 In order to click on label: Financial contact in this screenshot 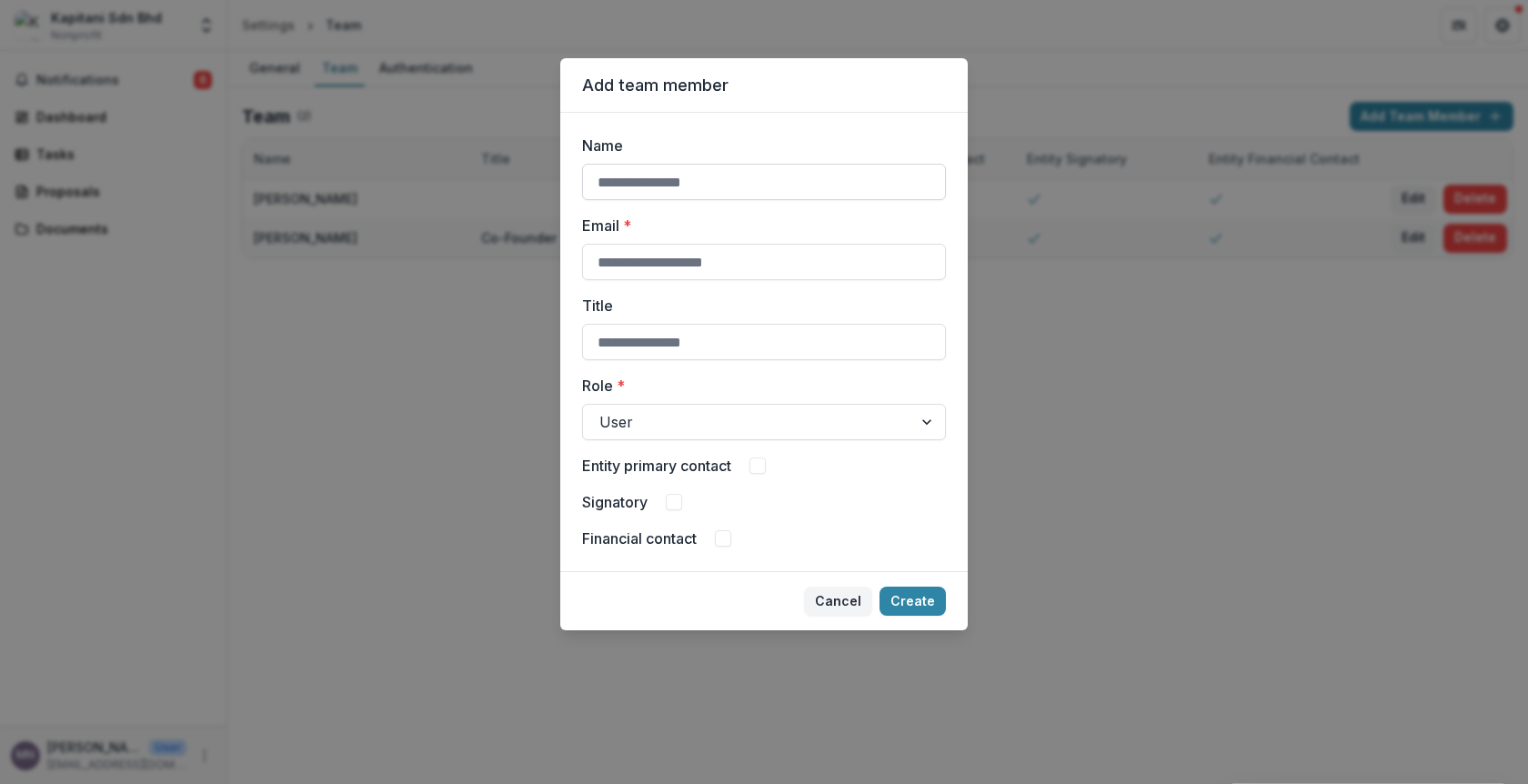, I will do `click(639, 538)`.